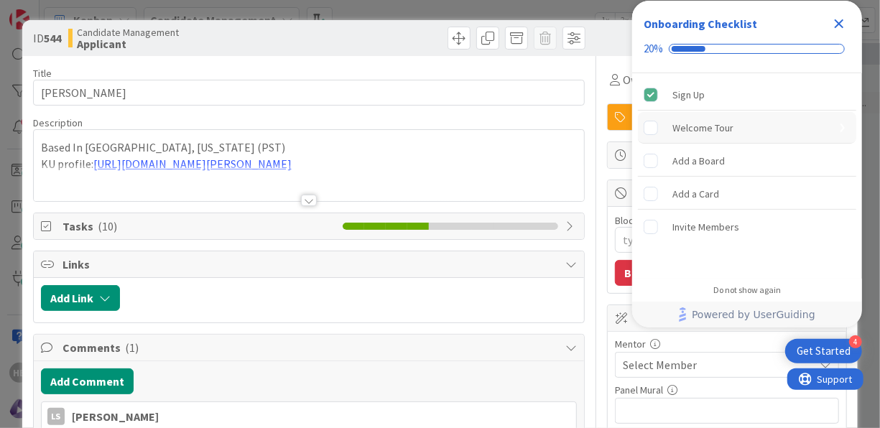 This screenshot has width=880, height=428. Describe the element at coordinates (747, 194) in the screenshot. I see `div: Add a Card is incomplete.` at that location.